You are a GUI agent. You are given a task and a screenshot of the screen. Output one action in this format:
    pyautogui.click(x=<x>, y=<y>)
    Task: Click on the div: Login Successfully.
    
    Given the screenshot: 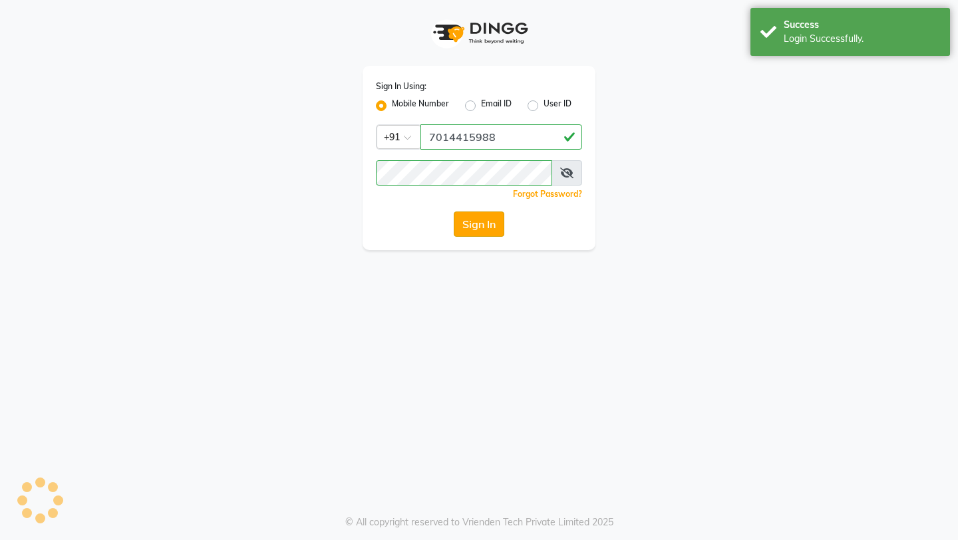 What is the action you would take?
    pyautogui.click(x=861, y=39)
    